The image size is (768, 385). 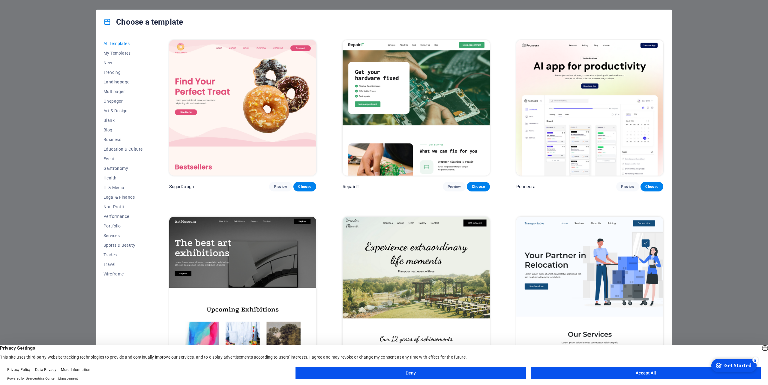 I want to click on button: Wireframe, so click(x=123, y=274).